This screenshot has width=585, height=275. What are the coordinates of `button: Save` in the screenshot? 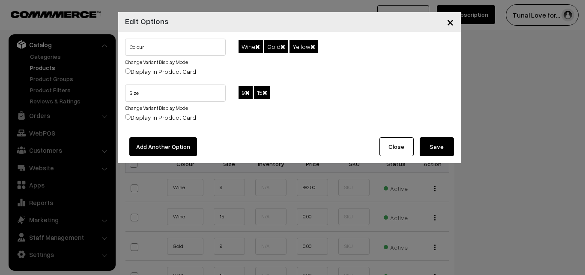 It's located at (437, 147).